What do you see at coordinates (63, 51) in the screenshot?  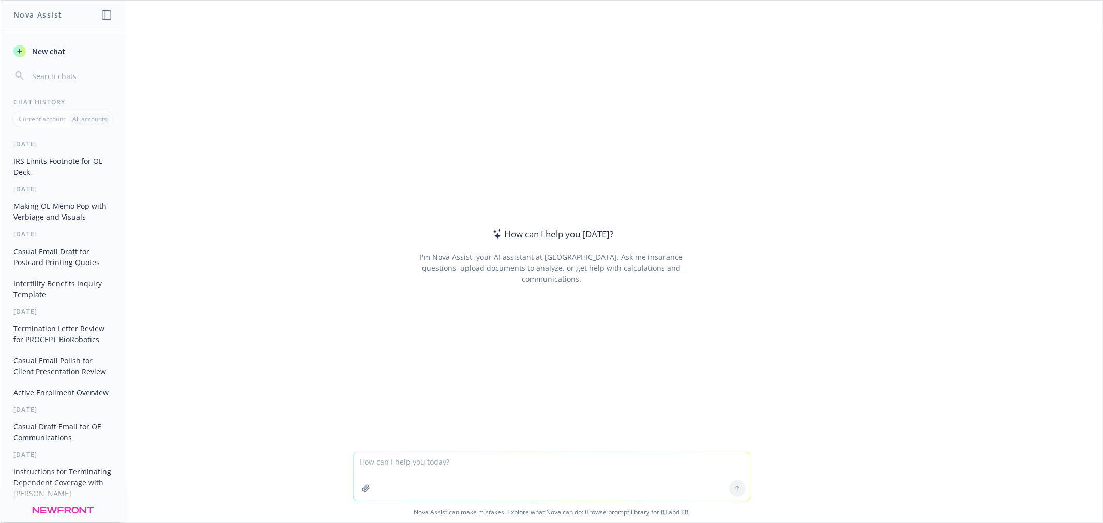 I see `button: New chat` at bounding box center [63, 51].